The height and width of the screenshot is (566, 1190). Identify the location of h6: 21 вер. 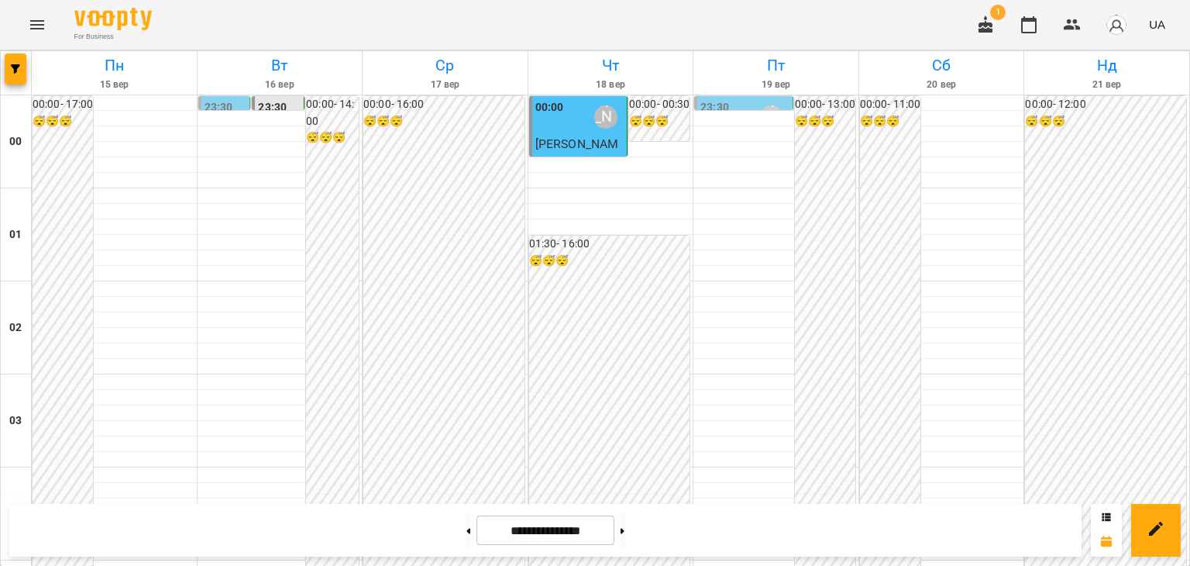
(1107, 84).